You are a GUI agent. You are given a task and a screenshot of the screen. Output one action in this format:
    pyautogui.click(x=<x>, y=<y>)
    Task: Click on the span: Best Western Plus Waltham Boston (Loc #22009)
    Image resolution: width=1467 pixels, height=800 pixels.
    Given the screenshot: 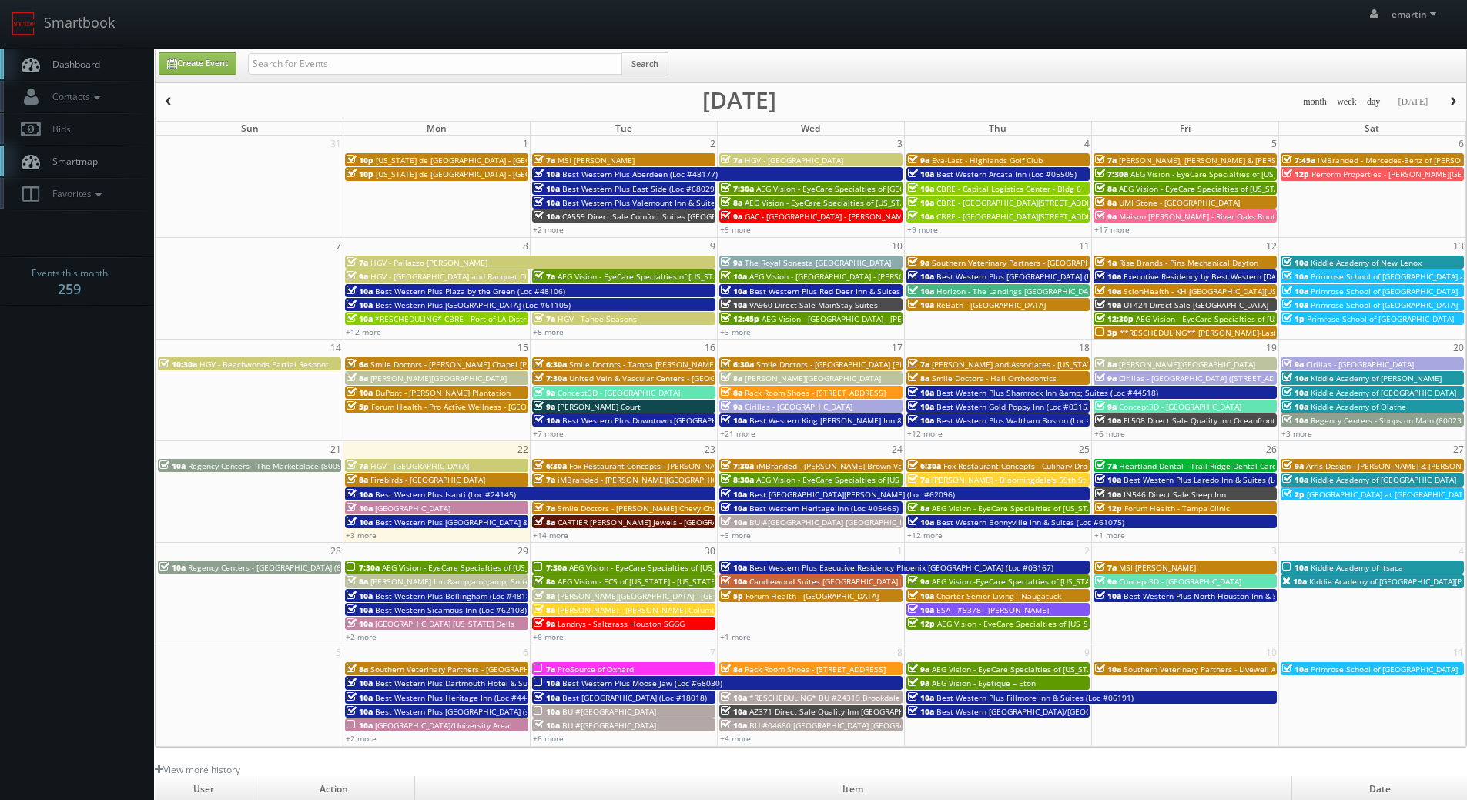 What is the action you would take?
    pyautogui.click(x=1027, y=421)
    